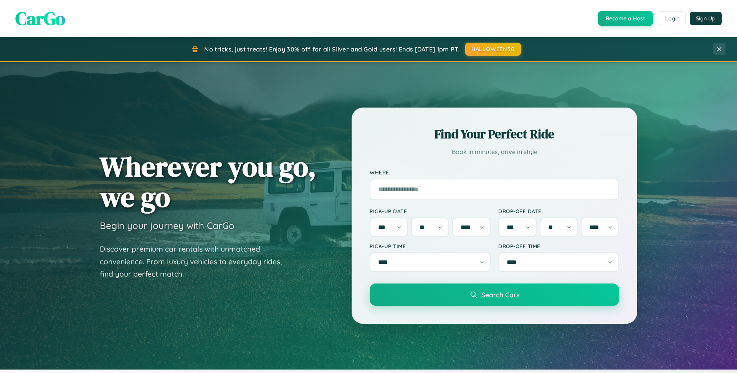 The height and width of the screenshot is (373, 737). Describe the element at coordinates (672, 18) in the screenshot. I see `button: Login` at that location.